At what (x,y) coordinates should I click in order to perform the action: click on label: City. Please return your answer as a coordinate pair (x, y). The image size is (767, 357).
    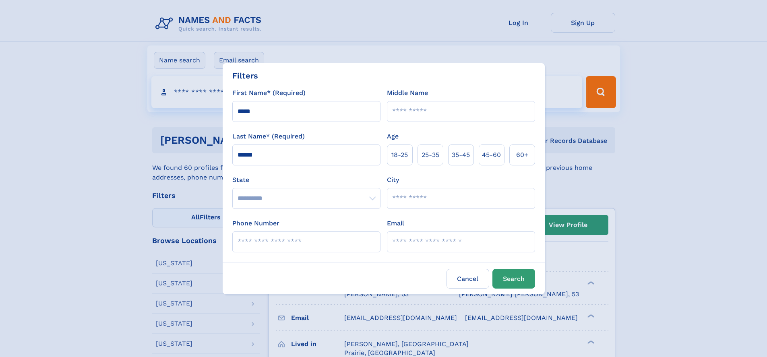
    Looking at the image, I should click on (393, 180).